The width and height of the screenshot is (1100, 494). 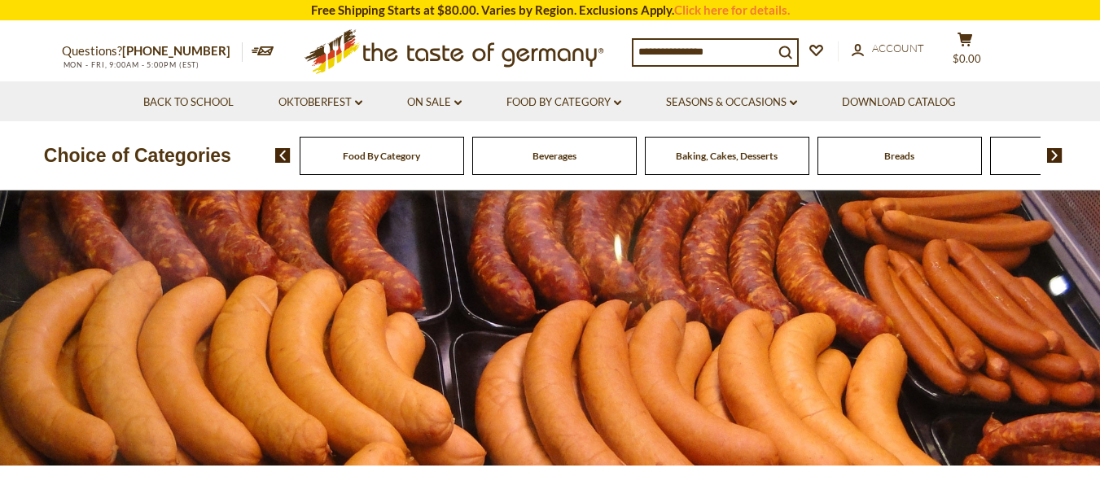 I want to click on span: Breads, so click(x=899, y=156).